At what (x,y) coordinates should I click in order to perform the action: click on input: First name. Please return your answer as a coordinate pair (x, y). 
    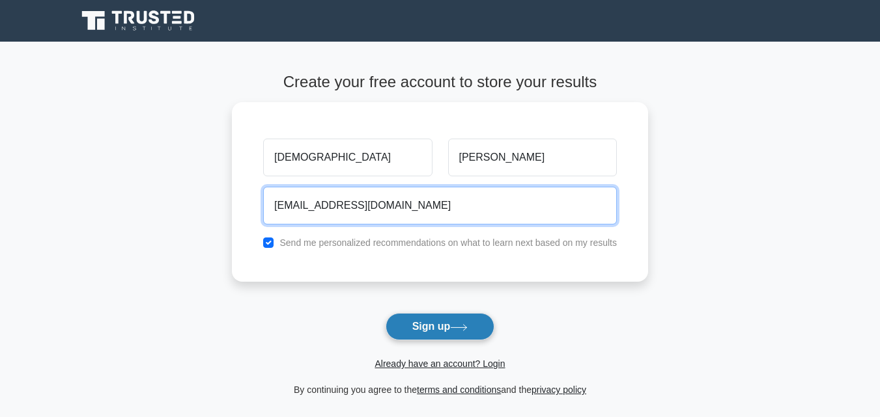
    Looking at the image, I should click on (347, 158).